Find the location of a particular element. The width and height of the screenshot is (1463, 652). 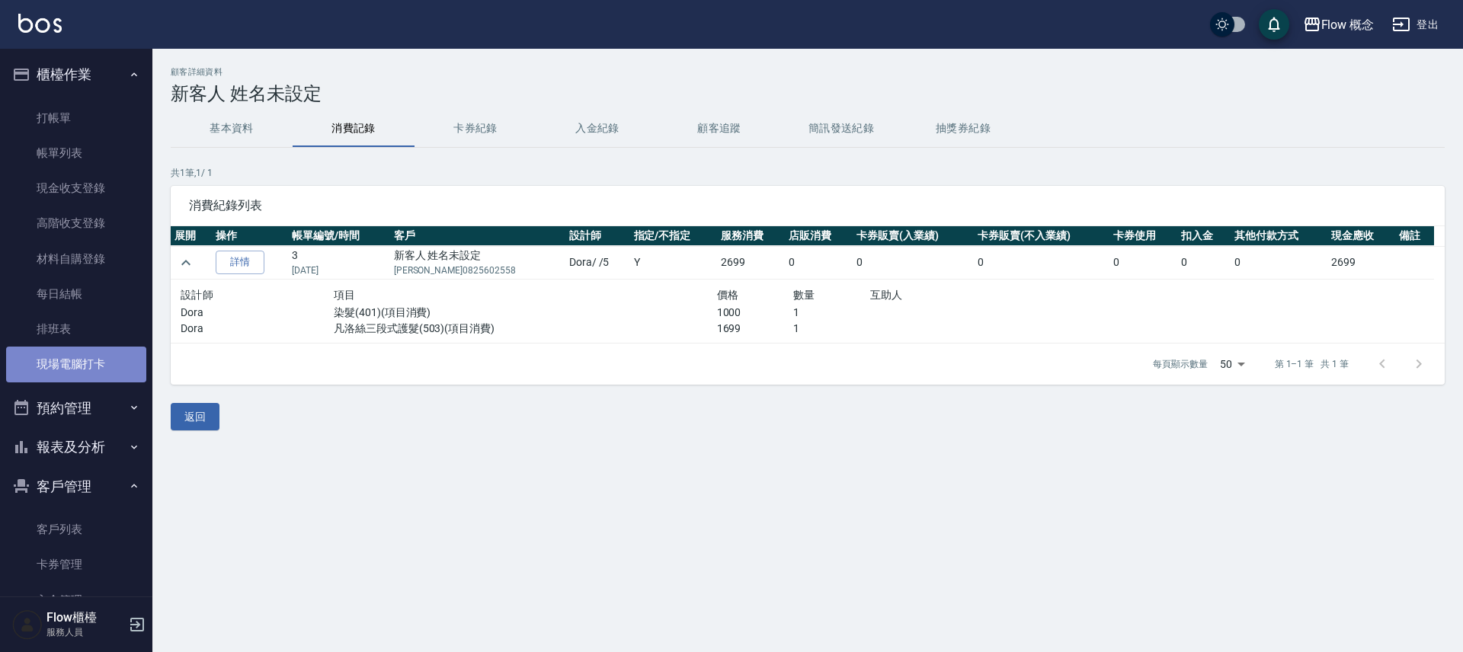

div: 50 is located at coordinates (1232, 364).